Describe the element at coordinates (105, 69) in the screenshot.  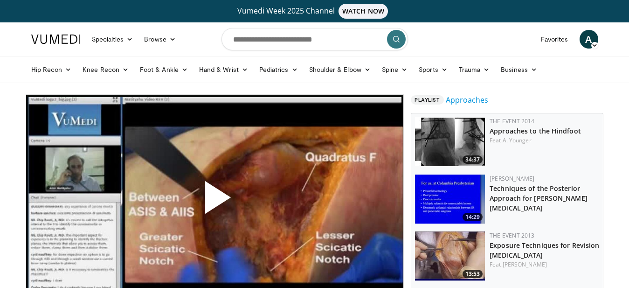
I see `a: Knee Recon` at that location.